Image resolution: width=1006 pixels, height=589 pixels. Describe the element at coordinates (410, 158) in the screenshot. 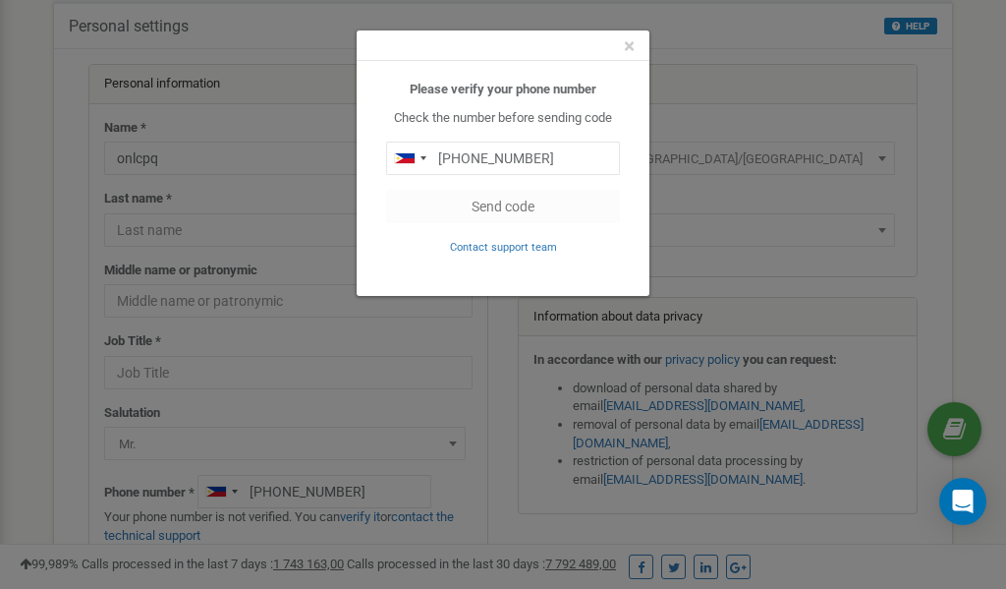

I see `div: Telephone country code` at that location.